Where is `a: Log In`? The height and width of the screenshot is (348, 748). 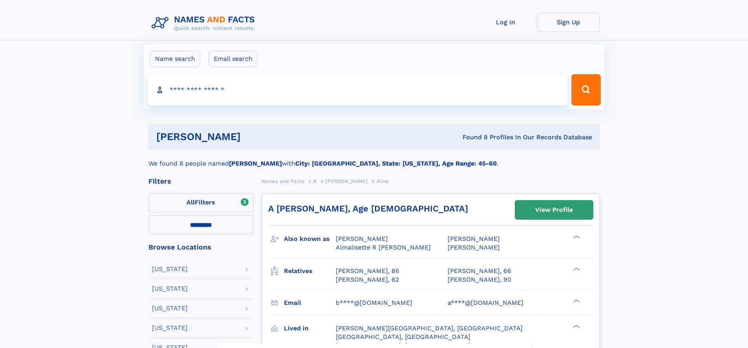
a: Log In is located at coordinates (506, 22).